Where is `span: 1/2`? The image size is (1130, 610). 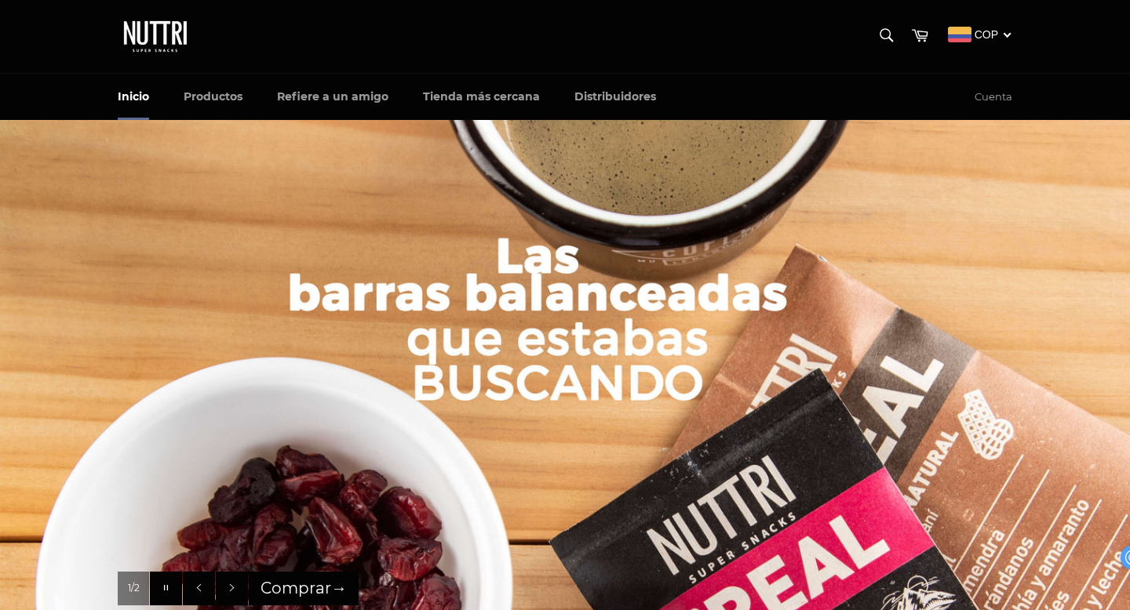 span: 1/2 is located at coordinates (133, 588).